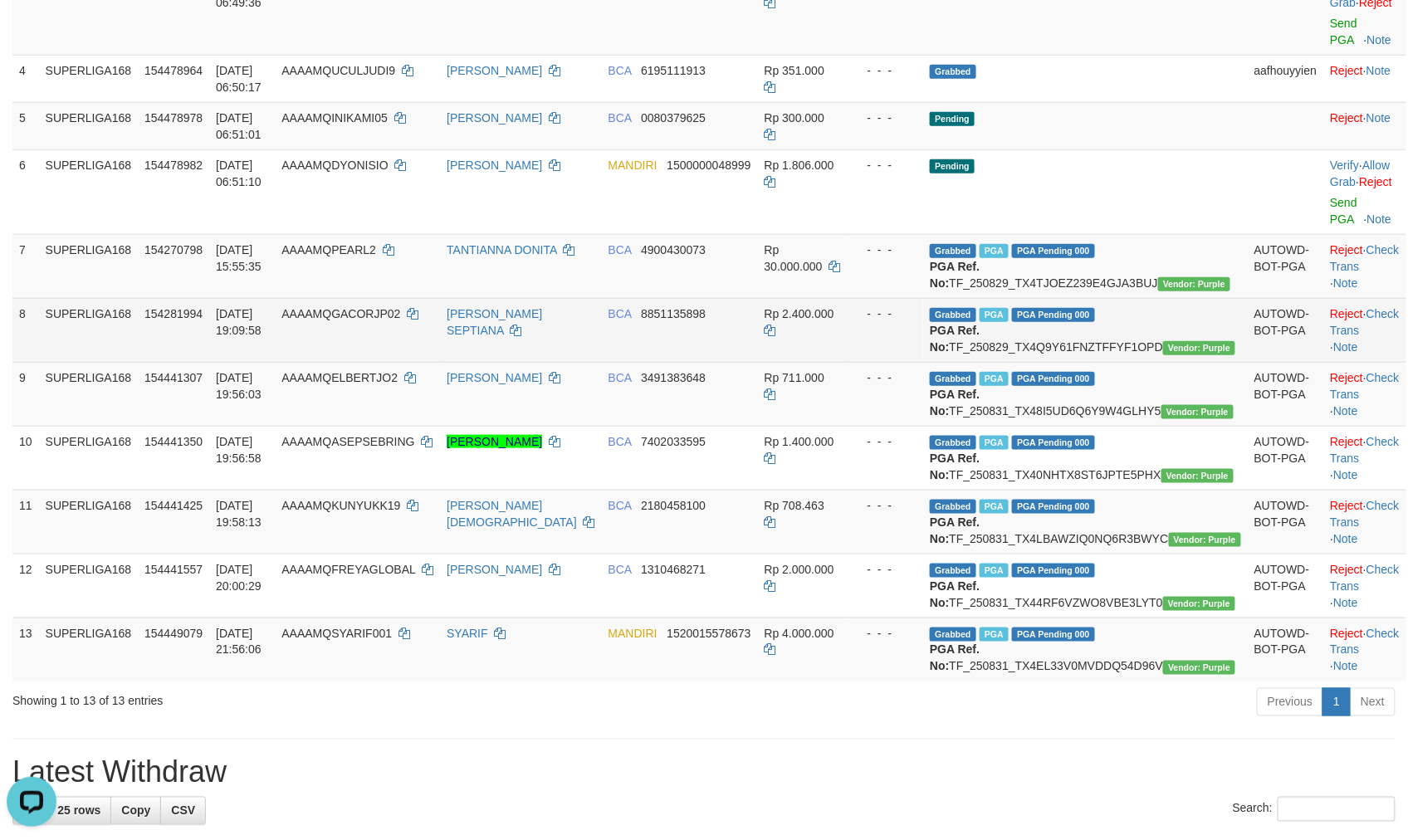 This screenshot has width=1408, height=840. I want to click on span: Copy, so click(135, 811).